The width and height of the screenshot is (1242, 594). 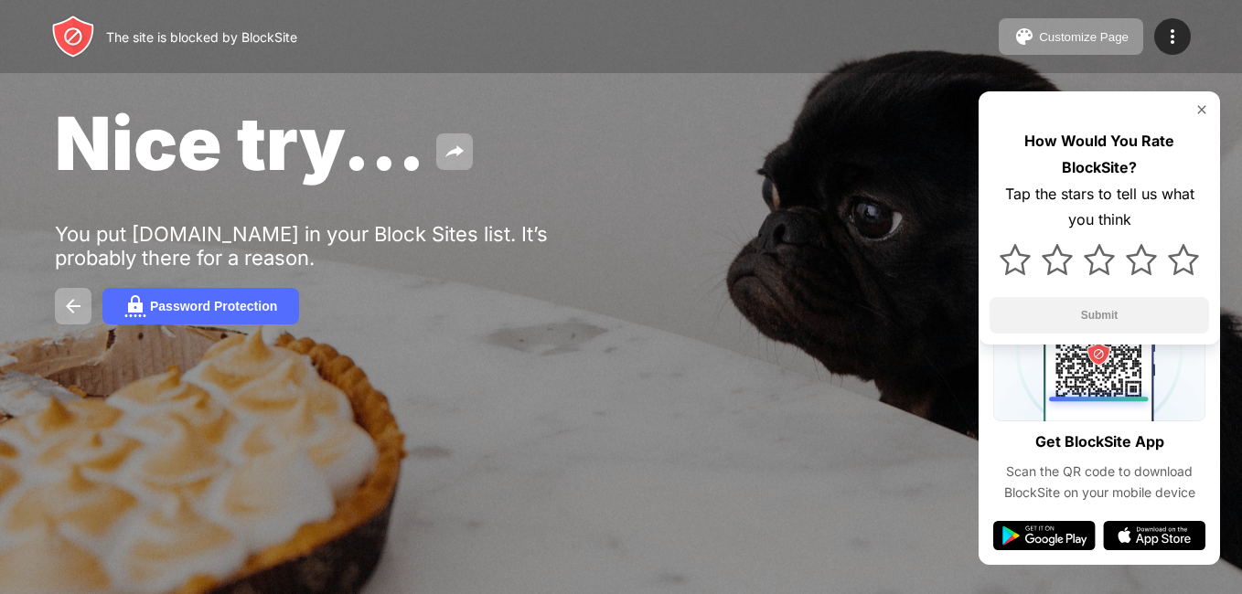 What do you see at coordinates (1172, 37) in the screenshot?
I see `img: menu-icon.svg` at bounding box center [1172, 37].